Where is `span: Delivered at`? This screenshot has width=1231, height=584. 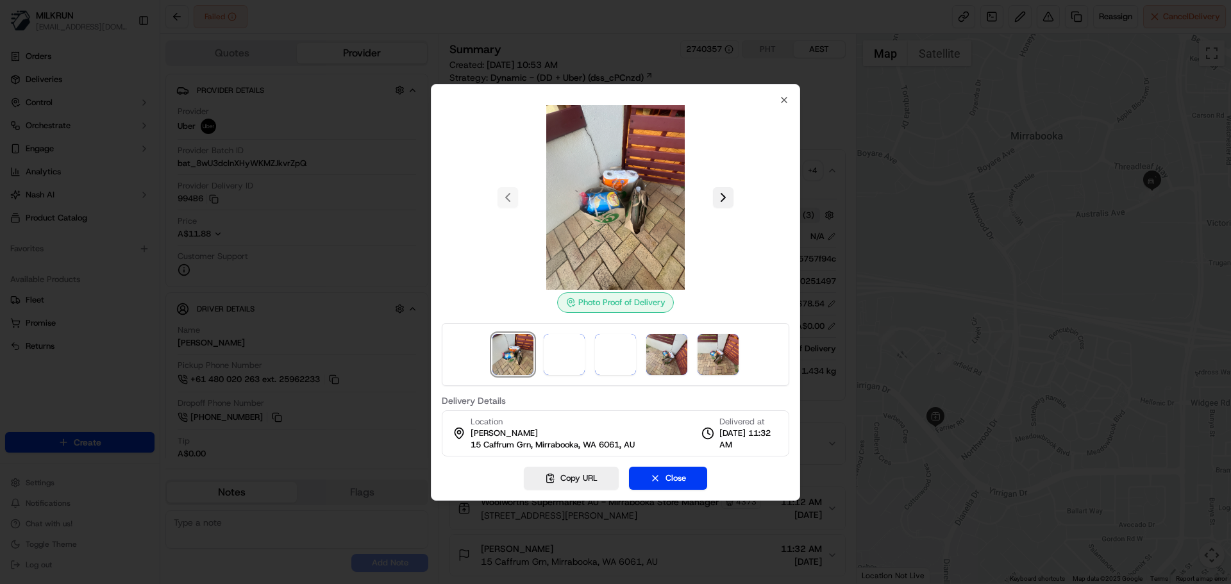
span: Delivered at is located at coordinates (749, 422).